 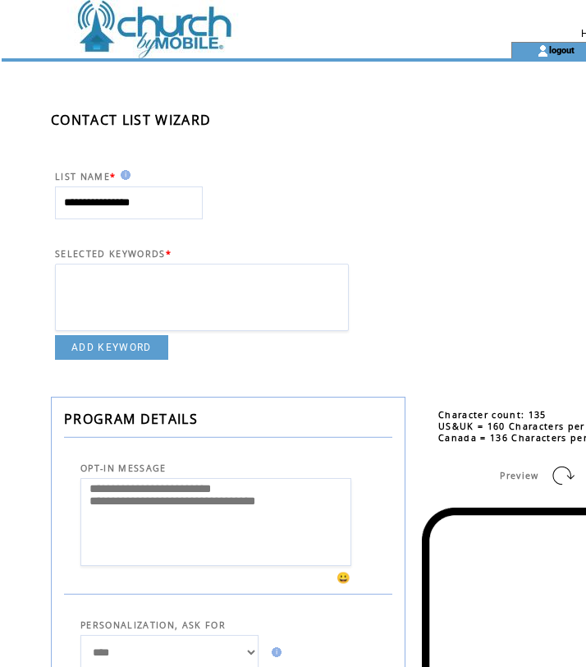 I want to click on a: logout, so click(x=561, y=49).